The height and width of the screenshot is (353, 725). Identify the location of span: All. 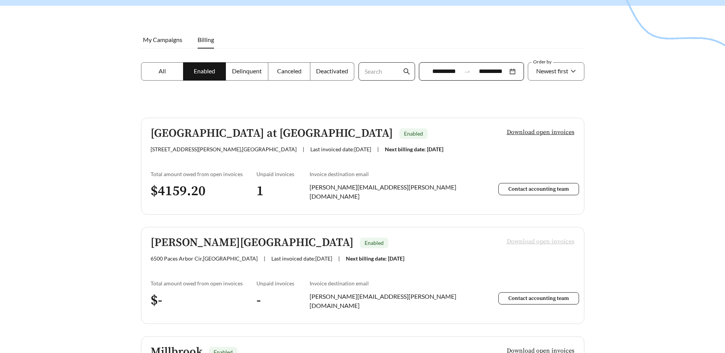
(162, 71).